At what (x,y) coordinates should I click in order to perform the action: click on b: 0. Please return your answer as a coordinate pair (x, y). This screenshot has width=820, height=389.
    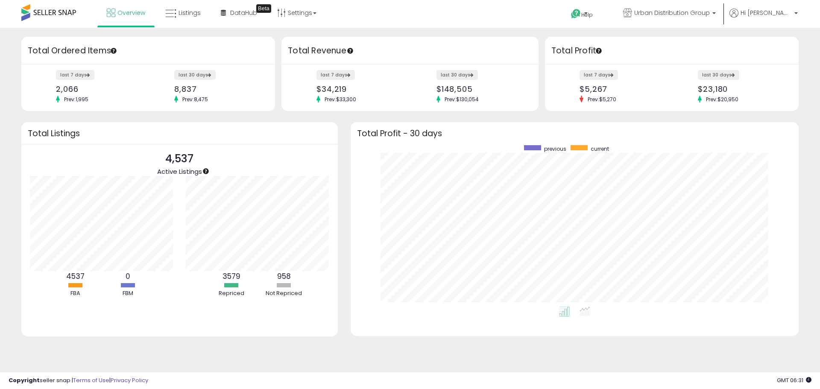
    Looking at the image, I should click on (128, 276).